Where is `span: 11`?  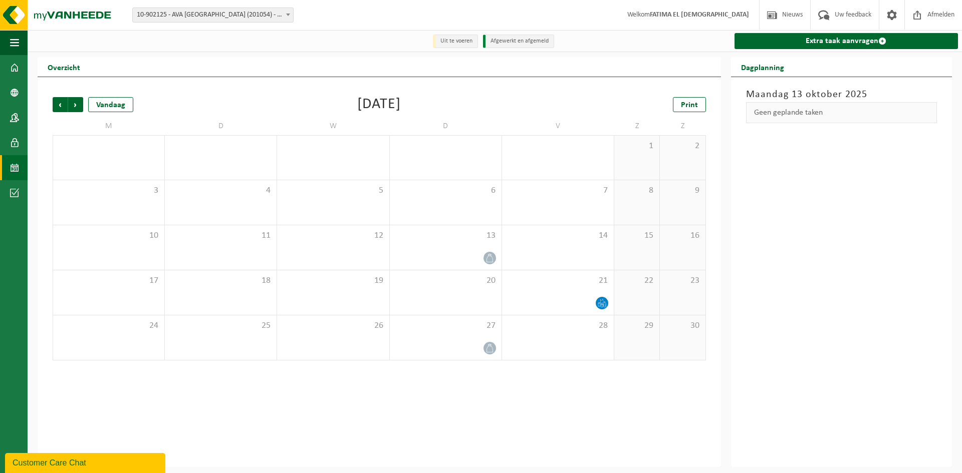 span: 11 is located at coordinates (220, 236).